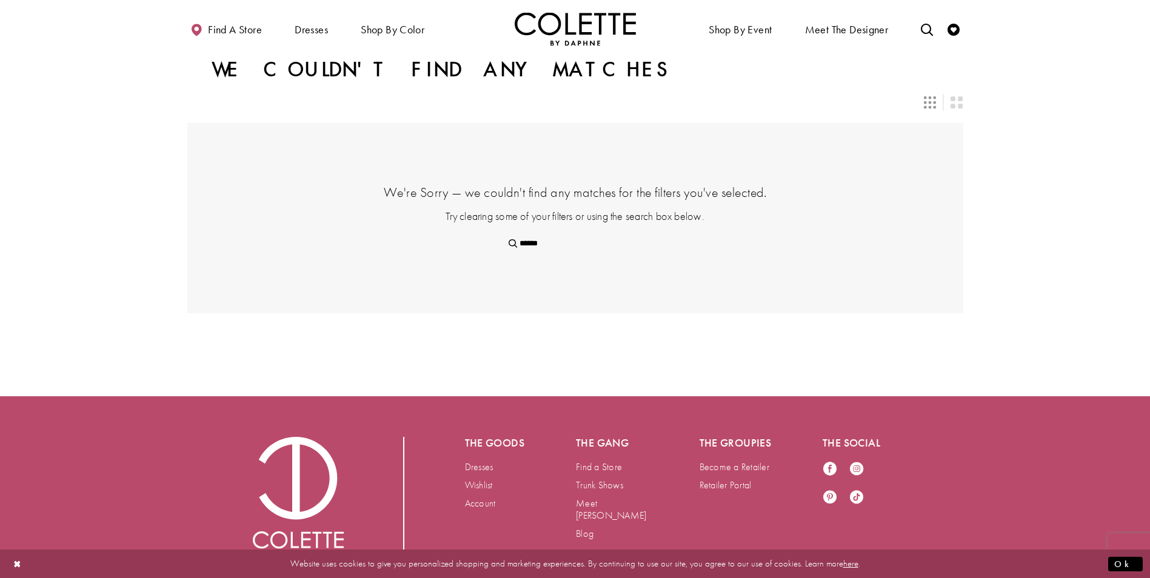 Image resolution: width=1150 pixels, height=578 pixels. Describe the element at coordinates (442, 70) in the screenshot. I see `h1: We couldn't find any matches` at that location.